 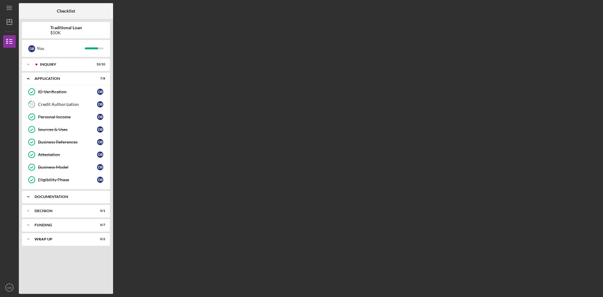 What do you see at coordinates (62, 211) in the screenshot?
I see `div: Decision` at bounding box center [62, 211].